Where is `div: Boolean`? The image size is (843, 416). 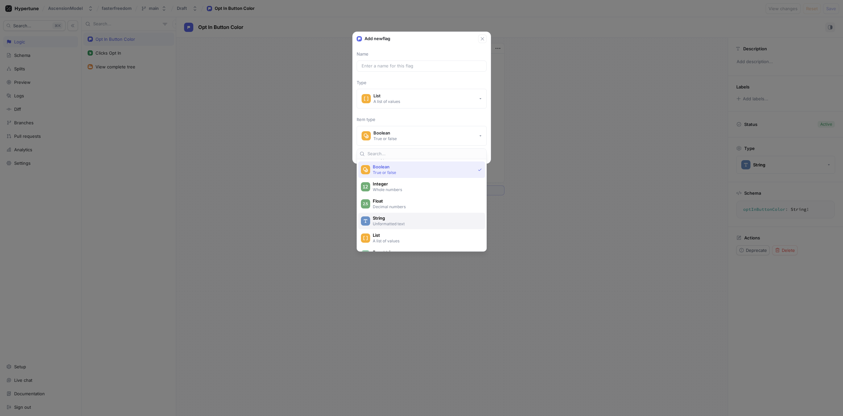 div: Boolean is located at coordinates (385, 133).